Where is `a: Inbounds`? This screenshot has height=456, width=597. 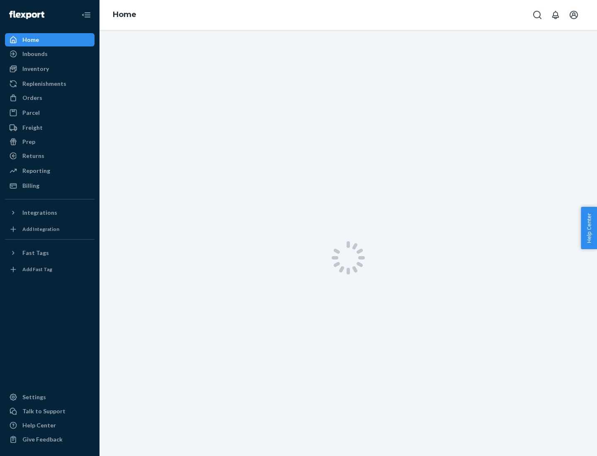
a: Inbounds is located at coordinates (50, 54).